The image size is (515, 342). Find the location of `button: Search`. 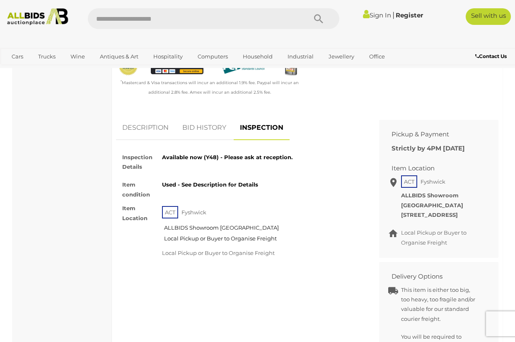

button: Search is located at coordinates (318, 19).